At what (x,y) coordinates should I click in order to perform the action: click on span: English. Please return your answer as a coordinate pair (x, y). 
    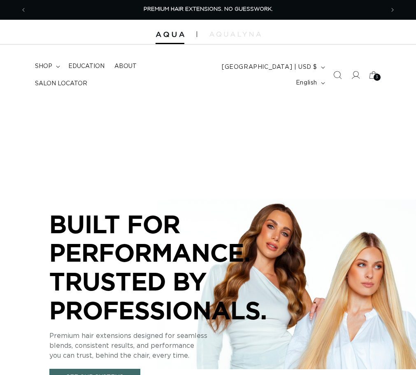
    Looking at the image, I should click on (307, 83).